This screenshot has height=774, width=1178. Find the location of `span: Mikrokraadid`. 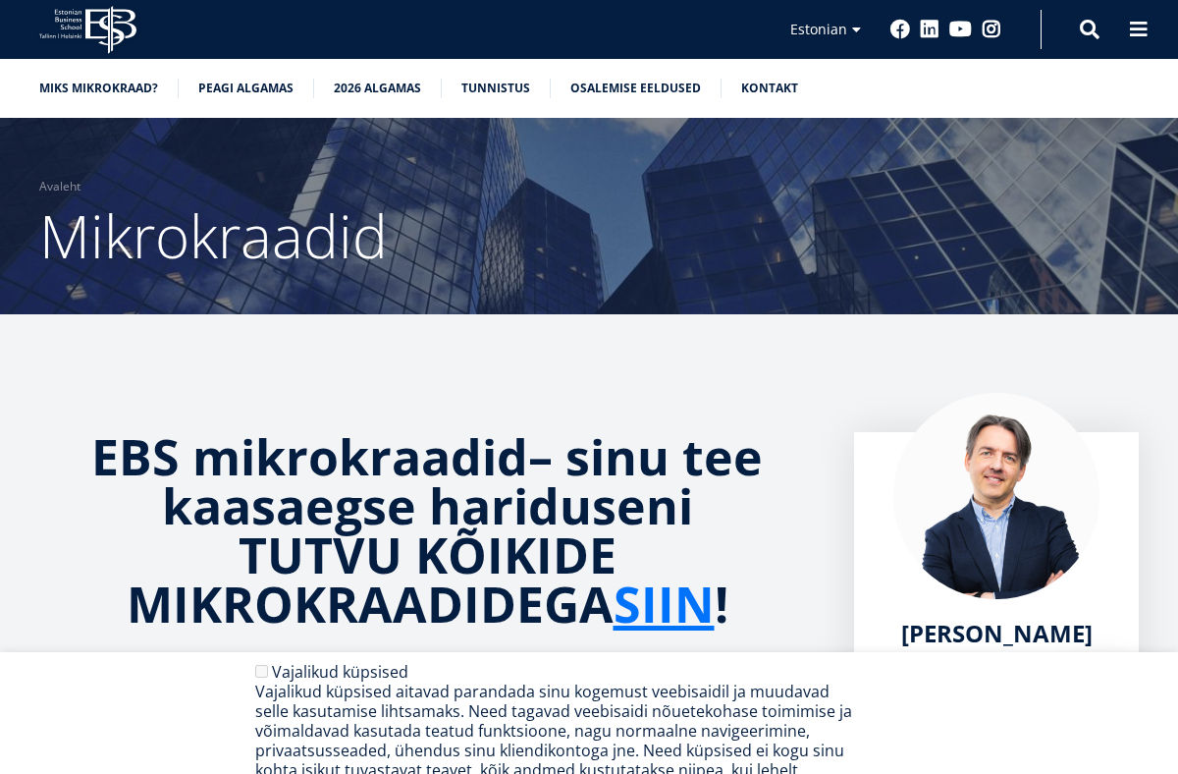

span: Mikrokraadid is located at coordinates (213, 236).